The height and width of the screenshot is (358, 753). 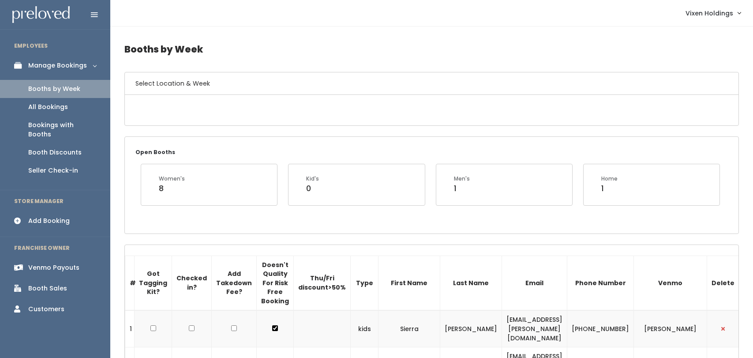 I want to click on div: Seller Check-in, so click(x=53, y=170).